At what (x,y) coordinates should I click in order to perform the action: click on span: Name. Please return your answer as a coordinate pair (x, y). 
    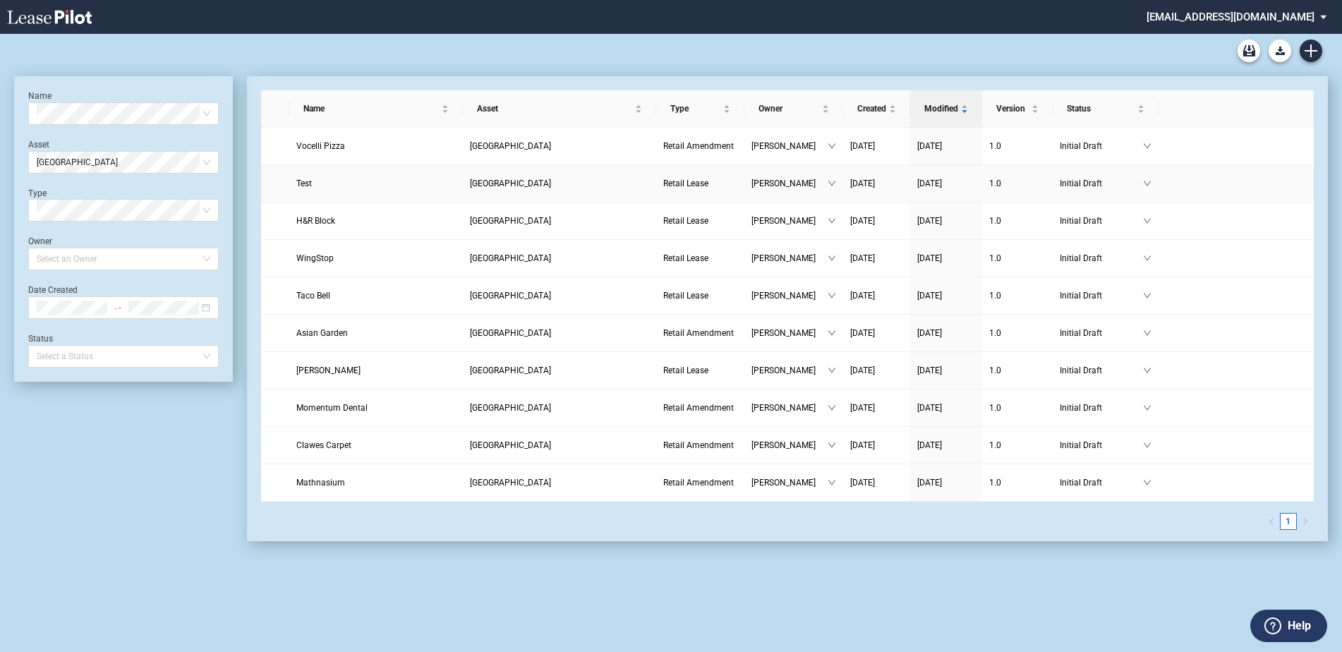
    Looking at the image, I should click on (371, 109).